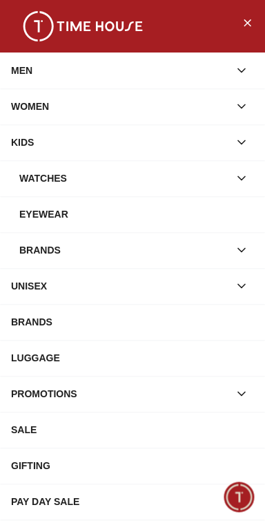 The height and width of the screenshot is (523, 265). I want to click on div: UNISEX, so click(120, 286).